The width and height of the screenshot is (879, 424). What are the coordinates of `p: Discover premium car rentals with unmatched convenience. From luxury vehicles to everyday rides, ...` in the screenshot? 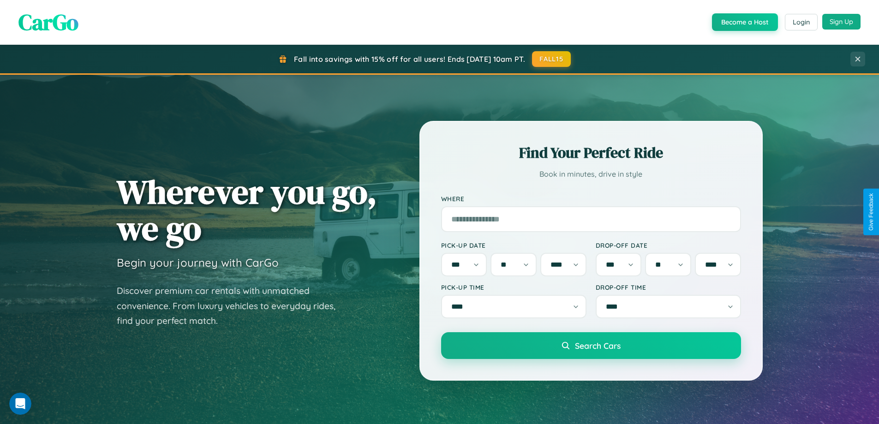 It's located at (232, 306).